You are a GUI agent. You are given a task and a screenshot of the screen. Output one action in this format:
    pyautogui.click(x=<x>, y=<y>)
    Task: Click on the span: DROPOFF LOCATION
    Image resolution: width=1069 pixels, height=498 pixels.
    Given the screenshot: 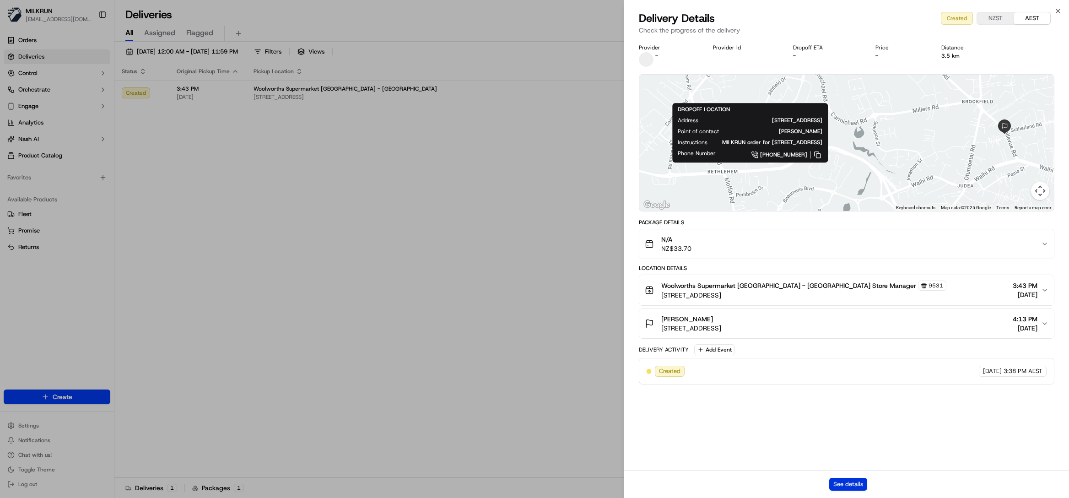 What is the action you would take?
    pyautogui.click(x=704, y=109)
    